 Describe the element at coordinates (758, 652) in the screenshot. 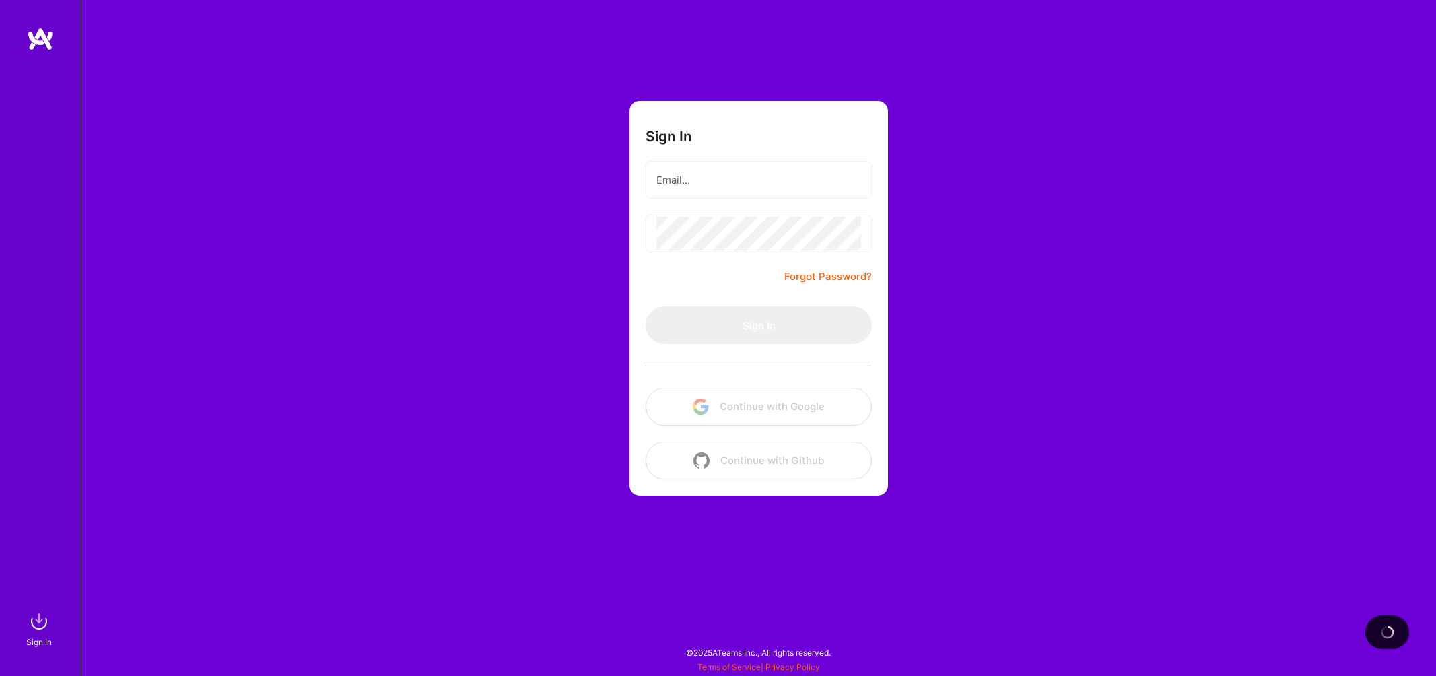

I see `div: © 2025 ATeams Inc., All rights reserved.` at that location.